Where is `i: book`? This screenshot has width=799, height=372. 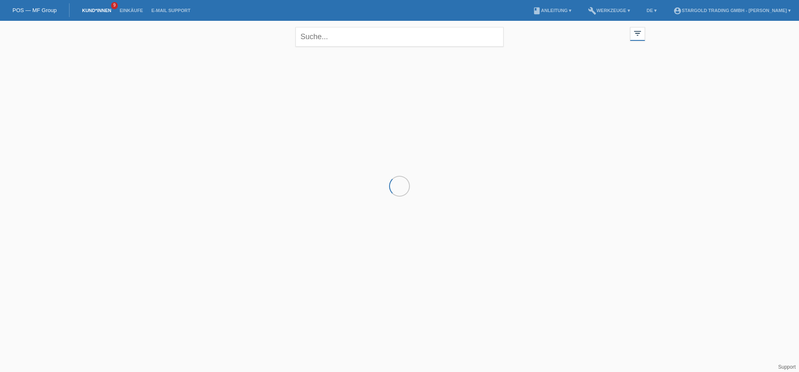
i: book is located at coordinates (537, 11).